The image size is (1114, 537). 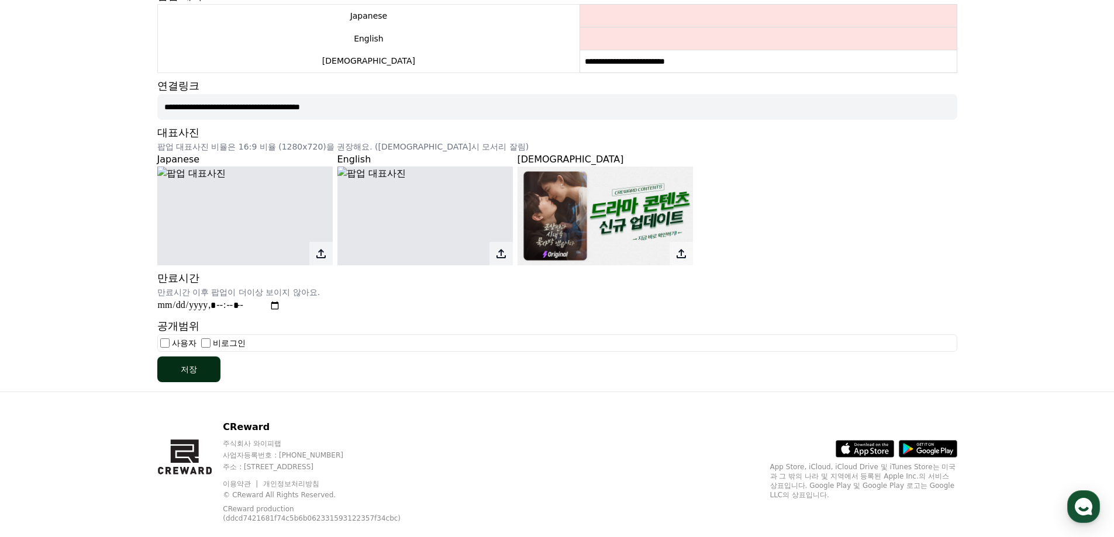 What do you see at coordinates (40, 393) in the screenshot?
I see `span: 홈` at bounding box center [40, 393].